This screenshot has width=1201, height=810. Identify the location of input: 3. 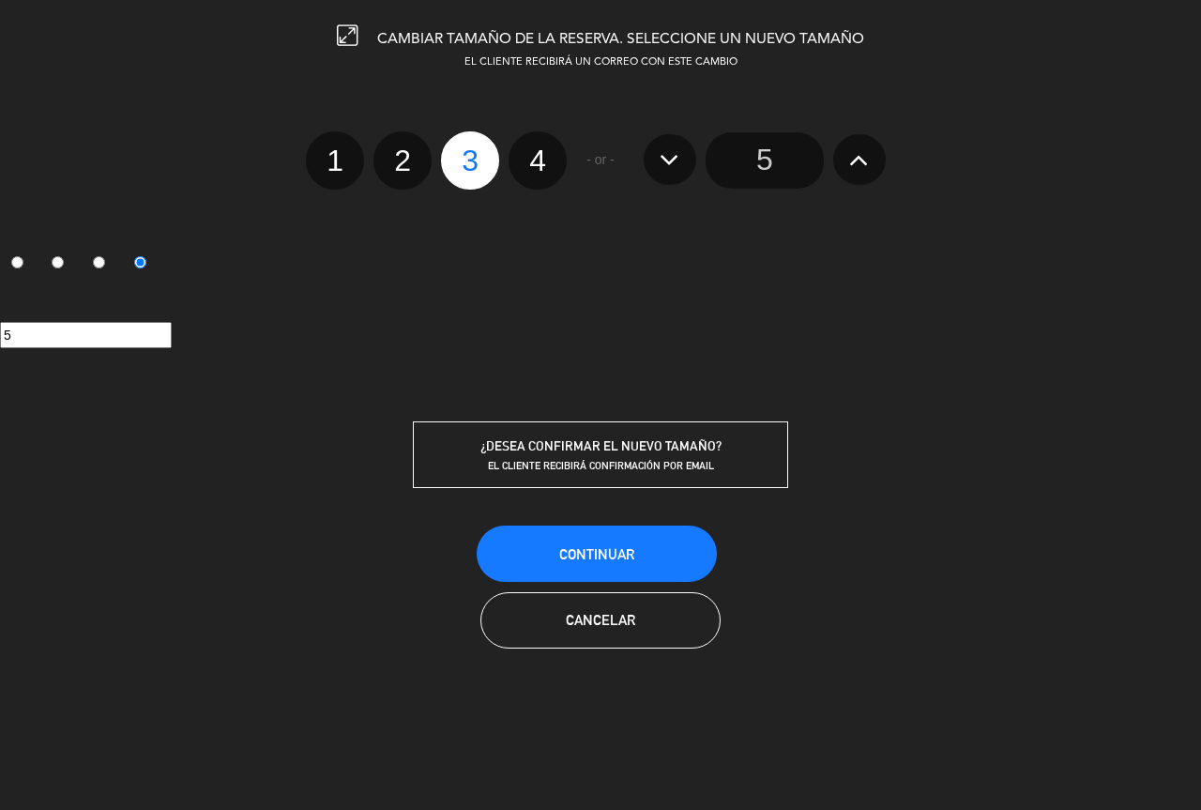
(98, 262).